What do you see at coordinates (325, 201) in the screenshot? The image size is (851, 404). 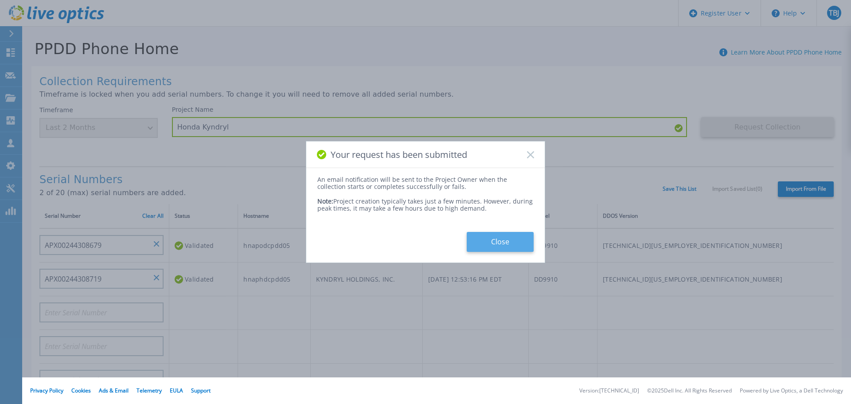 I see `span: Note:` at bounding box center [325, 201].